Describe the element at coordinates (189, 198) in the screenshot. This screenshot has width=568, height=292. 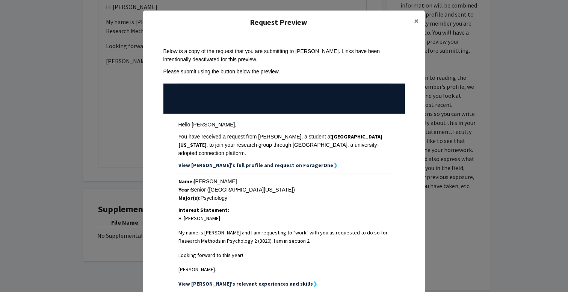
I see `strong: Major(s):` at that location.